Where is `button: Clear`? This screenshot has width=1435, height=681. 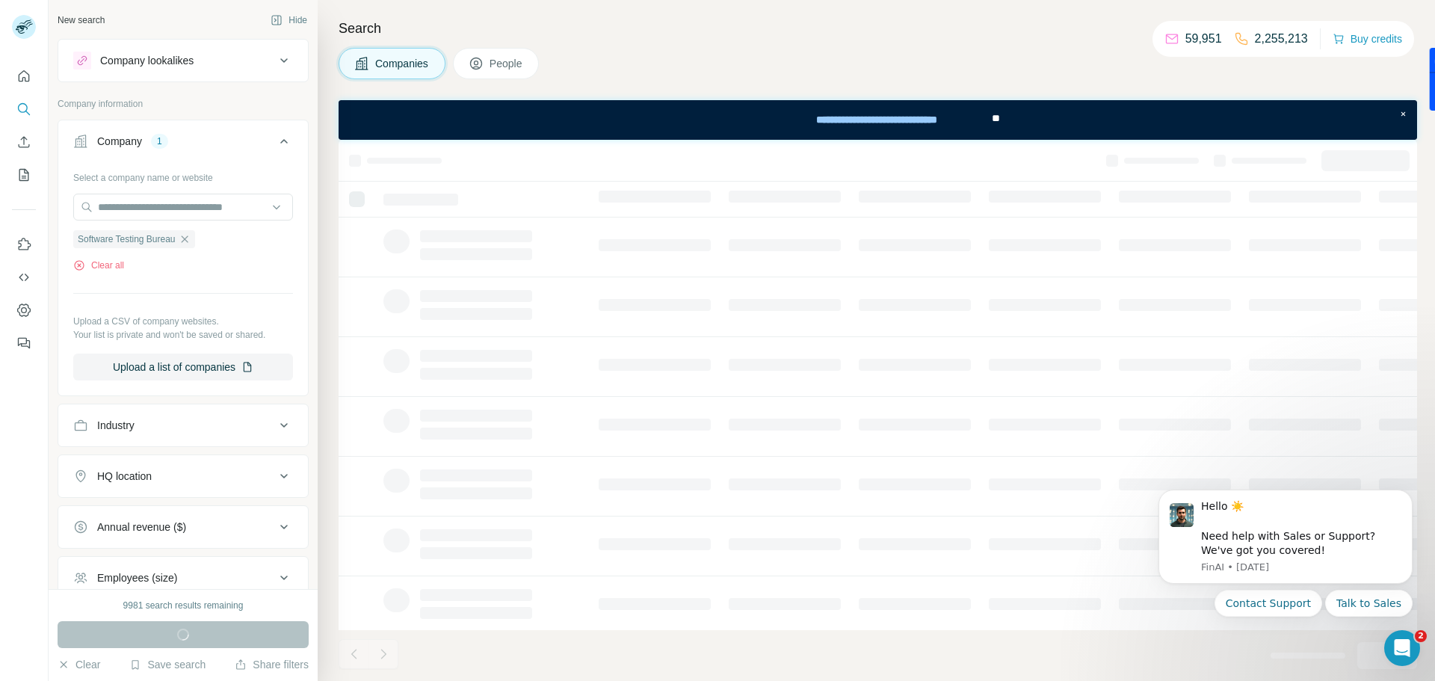 button: Clear is located at coordinates (78, 664).